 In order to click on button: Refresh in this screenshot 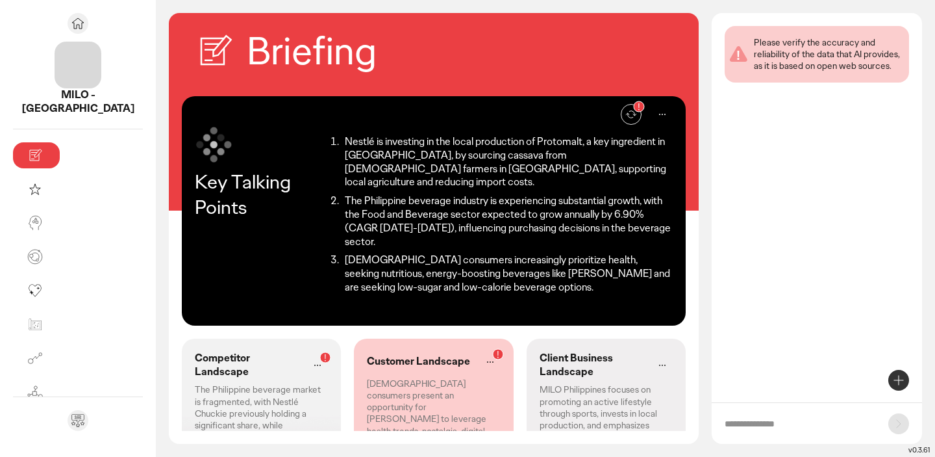, I will do `click(631, 114)`.